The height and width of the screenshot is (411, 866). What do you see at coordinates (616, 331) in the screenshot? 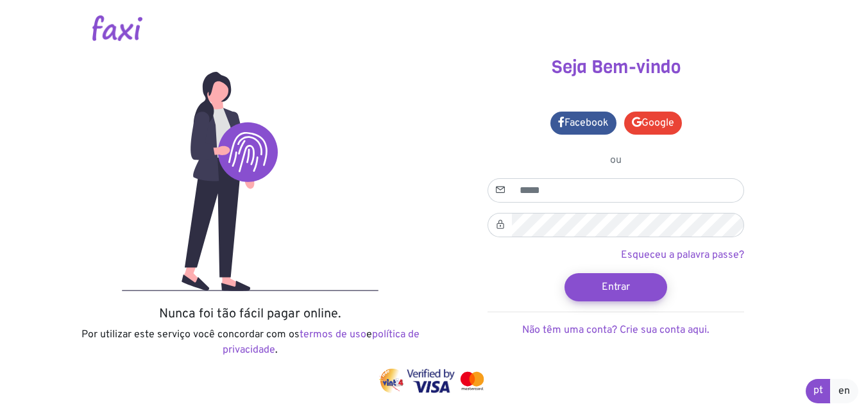
I see `a: Não têm uma conta? Crie sua conta aqui.` at bounding box center [616, 331].